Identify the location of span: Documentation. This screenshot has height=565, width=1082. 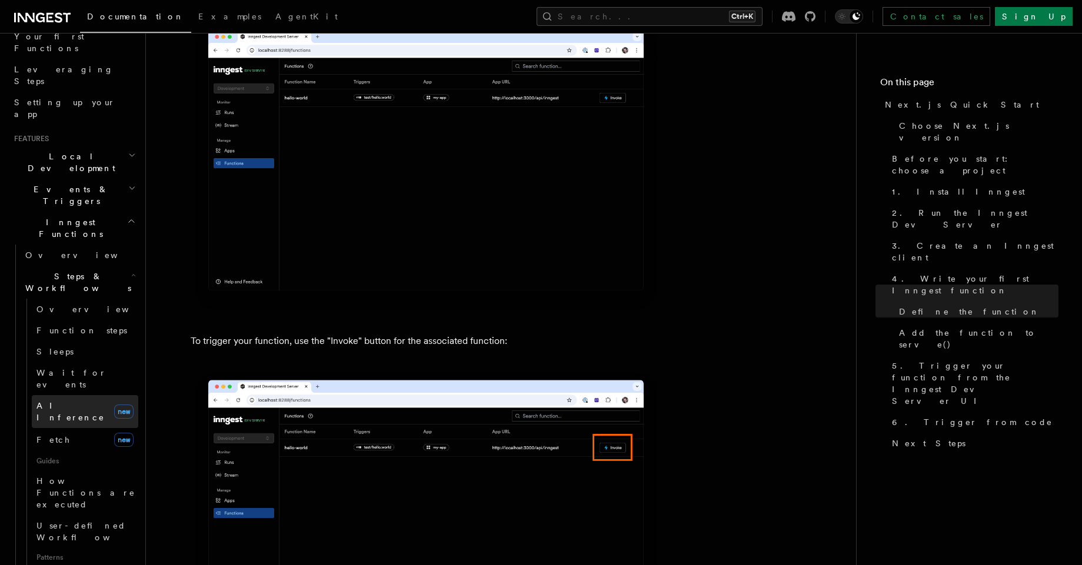
(135, 16).